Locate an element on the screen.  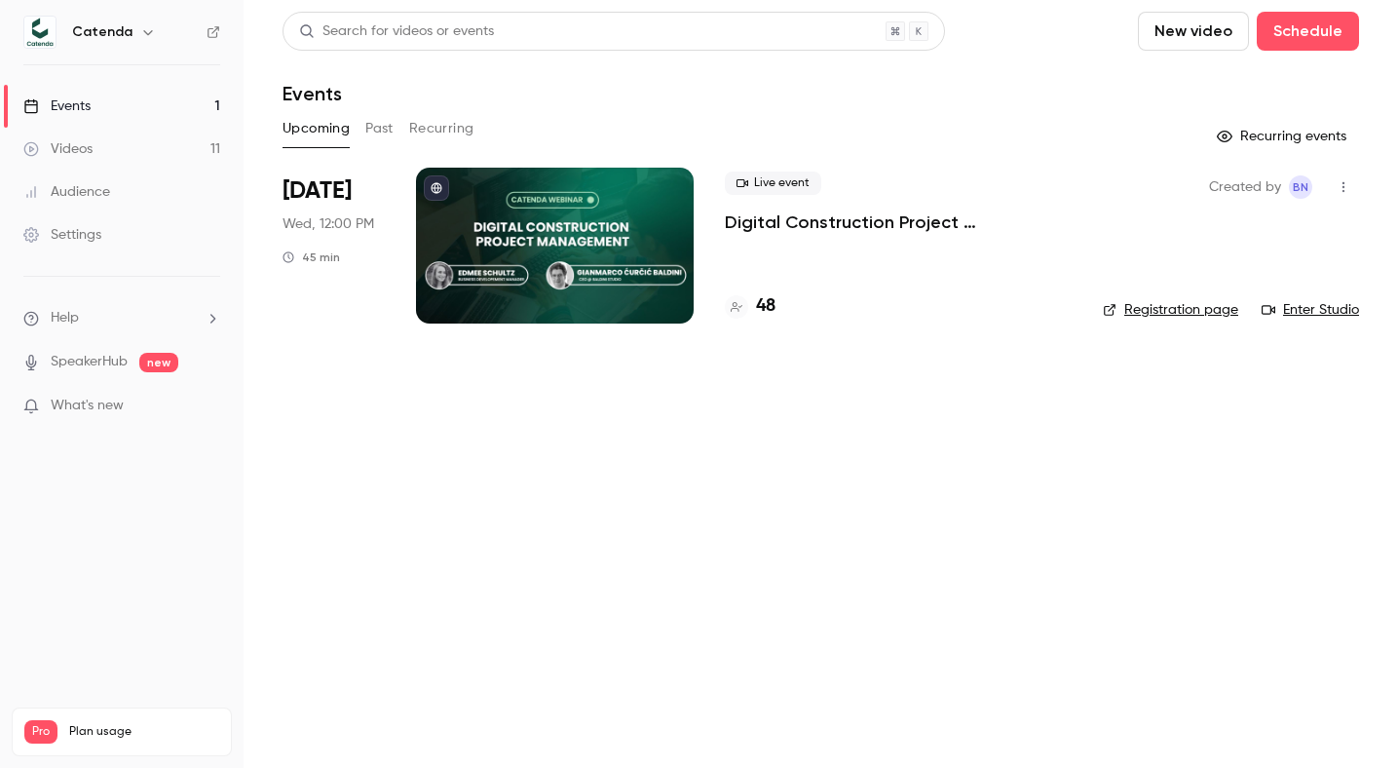
h4: 48 is located at coordinates (766, 306).